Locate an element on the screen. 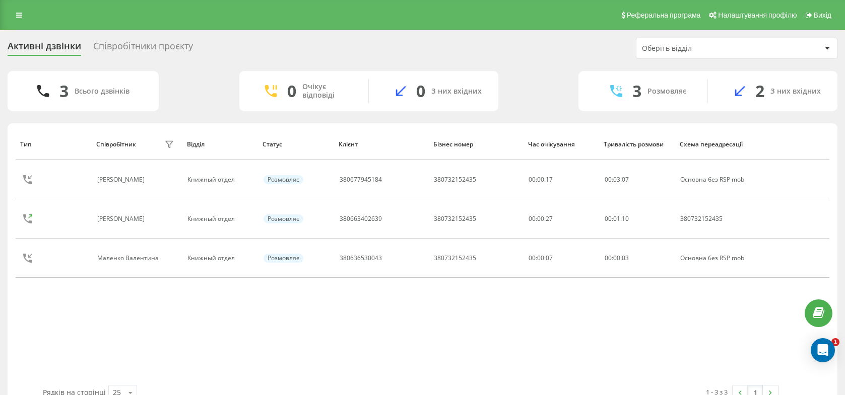 The height and width of the screenshot is (395, 845). div: Тип is located at coordinates (53, 145).